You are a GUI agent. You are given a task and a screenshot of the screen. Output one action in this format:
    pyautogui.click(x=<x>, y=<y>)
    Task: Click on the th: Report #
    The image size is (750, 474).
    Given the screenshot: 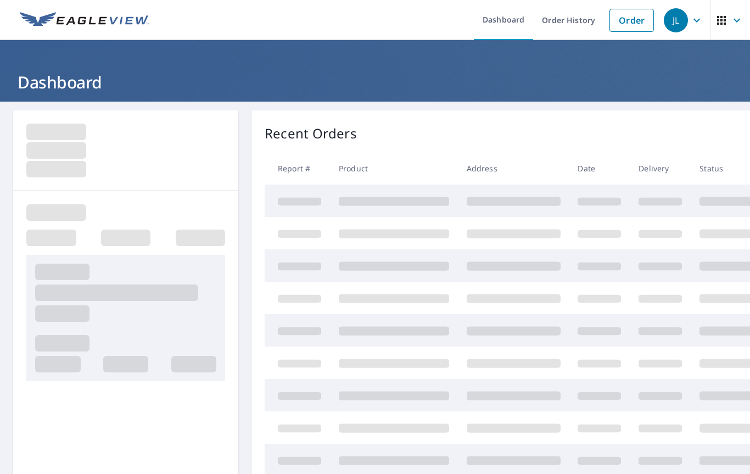 What is the action you would take?
    pyautogui.click(x=297, y=168)
    